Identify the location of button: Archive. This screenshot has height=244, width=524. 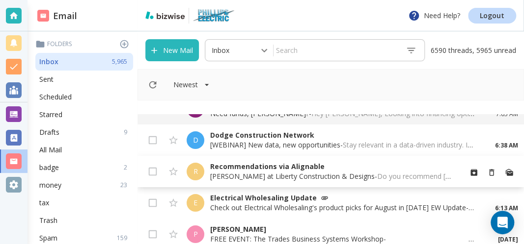
(474, 173).